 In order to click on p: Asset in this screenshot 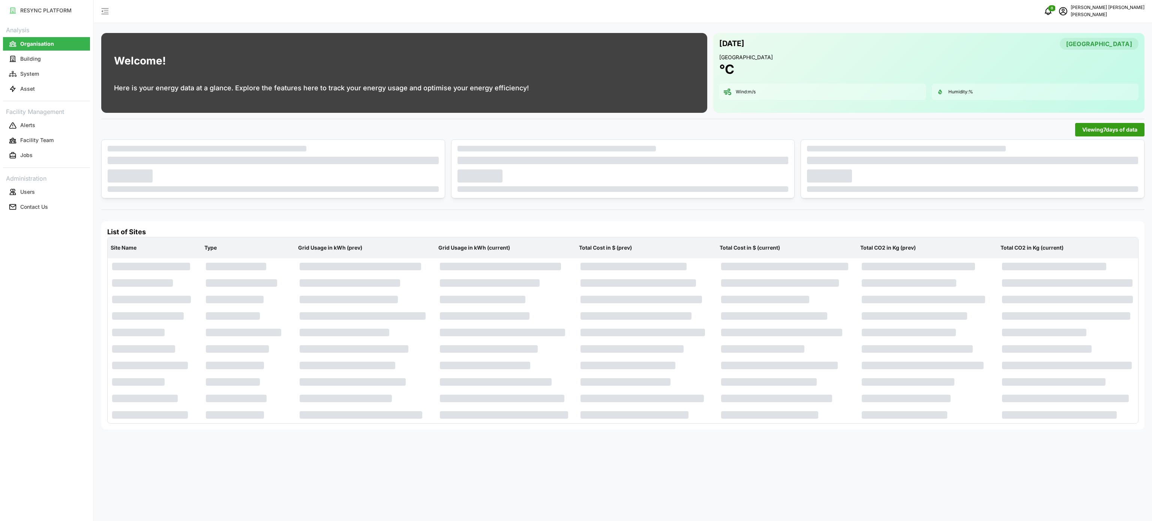, I will do `click(27, 89)`.